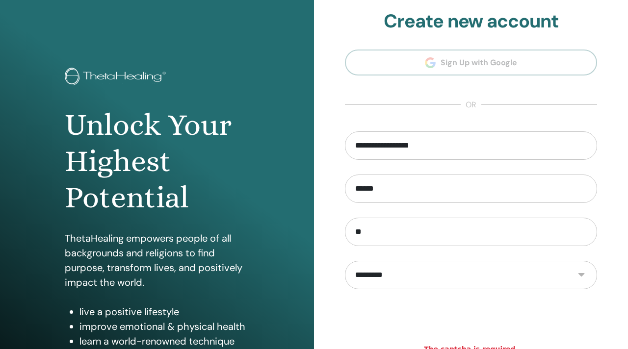  Describe the element at coordinates (164, 327) in the screenshot. I see `li: improve emotional & physical health` at that location.